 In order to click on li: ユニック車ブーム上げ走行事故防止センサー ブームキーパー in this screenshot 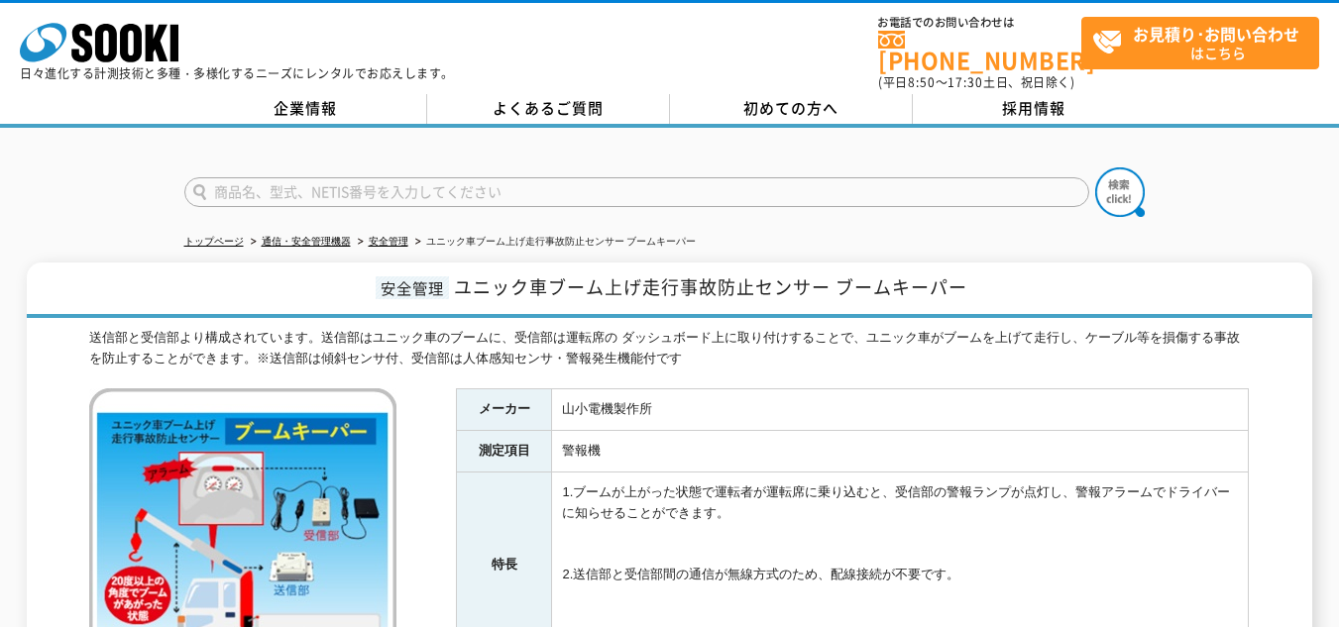, I will do `click(554, 242)`.